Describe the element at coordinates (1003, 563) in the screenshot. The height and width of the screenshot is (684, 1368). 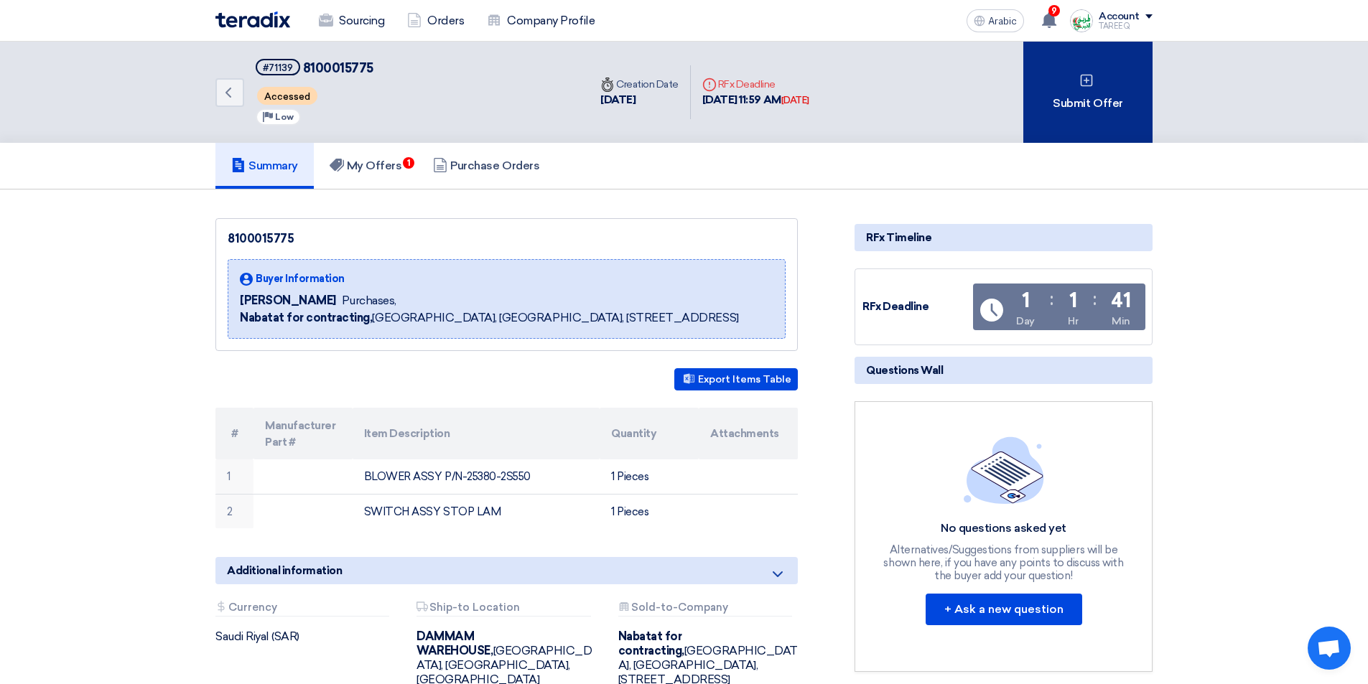
I see `font: Alternatives/Suggestions from suppliers will be shown here, if you have any points to discuss wit...` at that location.